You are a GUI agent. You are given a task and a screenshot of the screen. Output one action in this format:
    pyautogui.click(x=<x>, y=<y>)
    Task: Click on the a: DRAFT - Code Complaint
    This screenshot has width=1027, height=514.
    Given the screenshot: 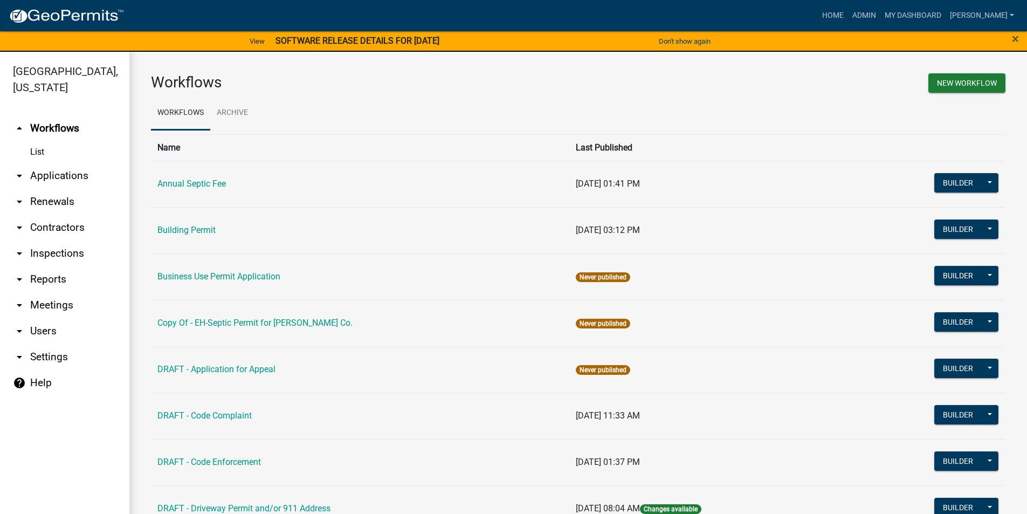 What is the action you would take?
    pyautogui.click(x=204, y=415)
    